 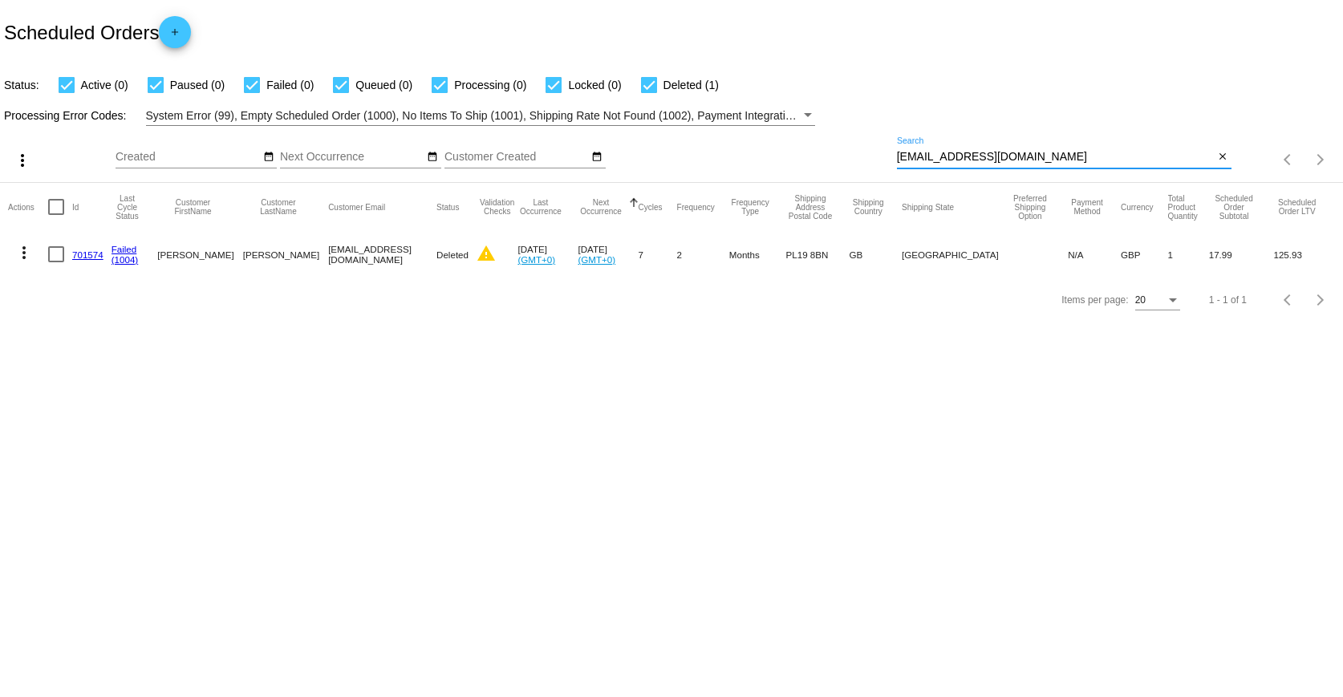 What do you see at coordinates (540, 207) in the screenshot?
I see `button: Change sorting for LastOccurrenceUtc` at bounding box center [540, 207].